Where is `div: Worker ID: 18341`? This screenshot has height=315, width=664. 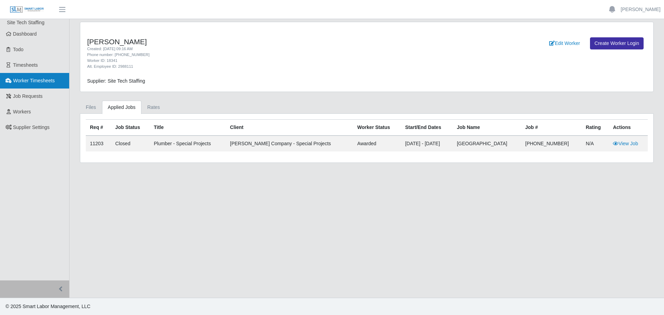 div: Worker ID: 18341 is located at coordinates (248, 61).